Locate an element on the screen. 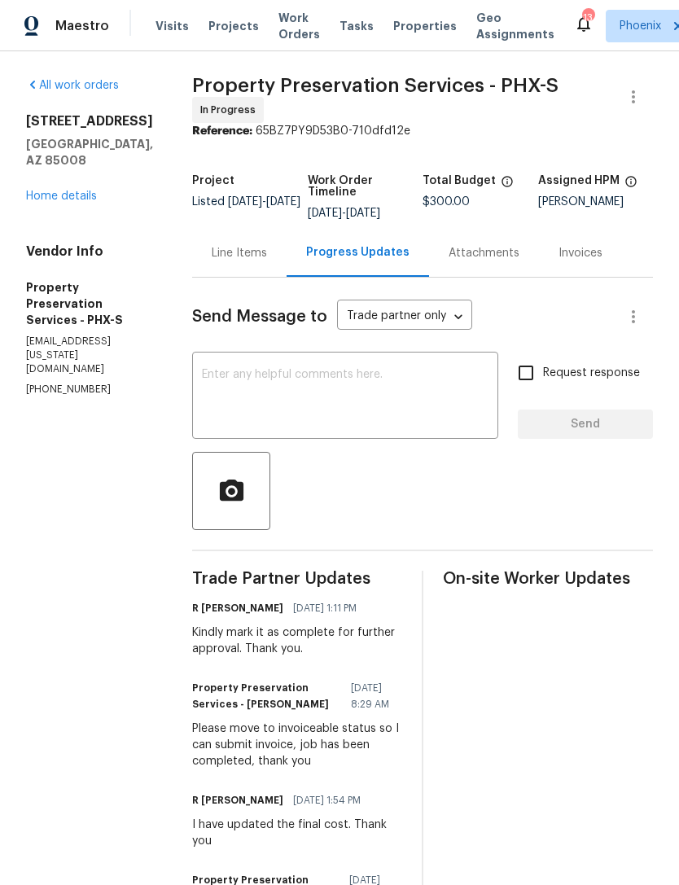 Image resolution: width=679 pixels, height=885 pixels. span: Geo Assignments is located at coordinates (516, 26).